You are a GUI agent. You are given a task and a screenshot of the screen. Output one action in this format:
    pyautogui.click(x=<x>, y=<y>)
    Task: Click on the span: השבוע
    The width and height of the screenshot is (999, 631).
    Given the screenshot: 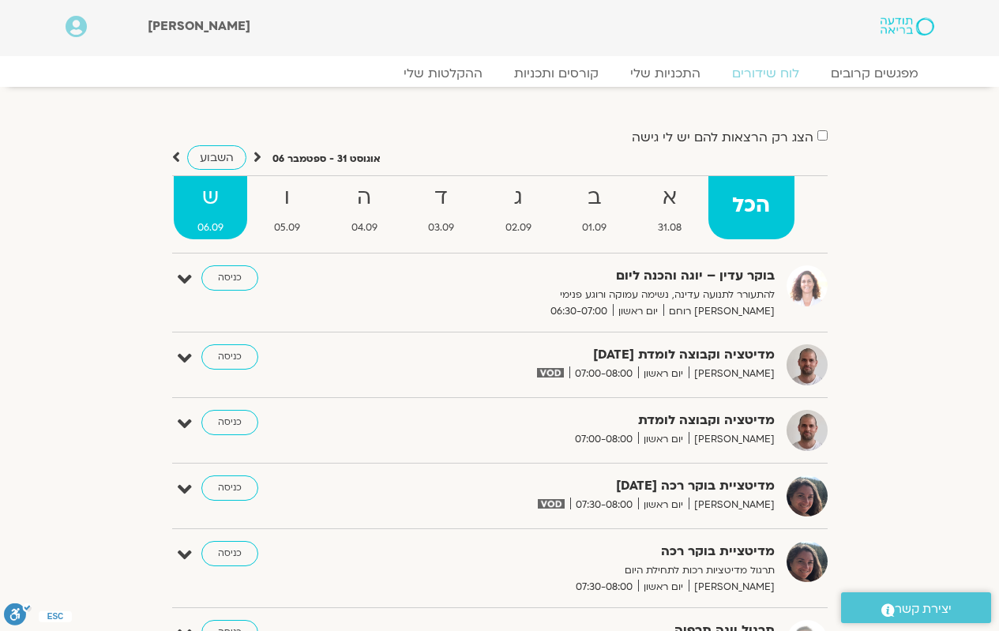 What is the action you would take?
    pyautogui.click(x=216, y=157)
    